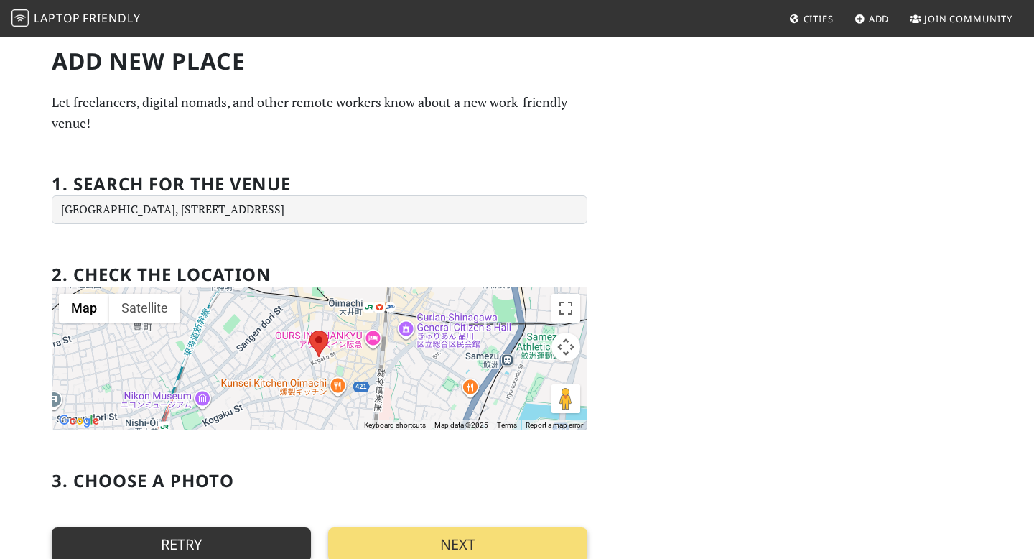 The width and height of the screenshot is (1034, 559). What do you see at coordinates (20, 18) in the screenshot?
I see `img: LaptopFriendly` at bounding box center [20, 18].